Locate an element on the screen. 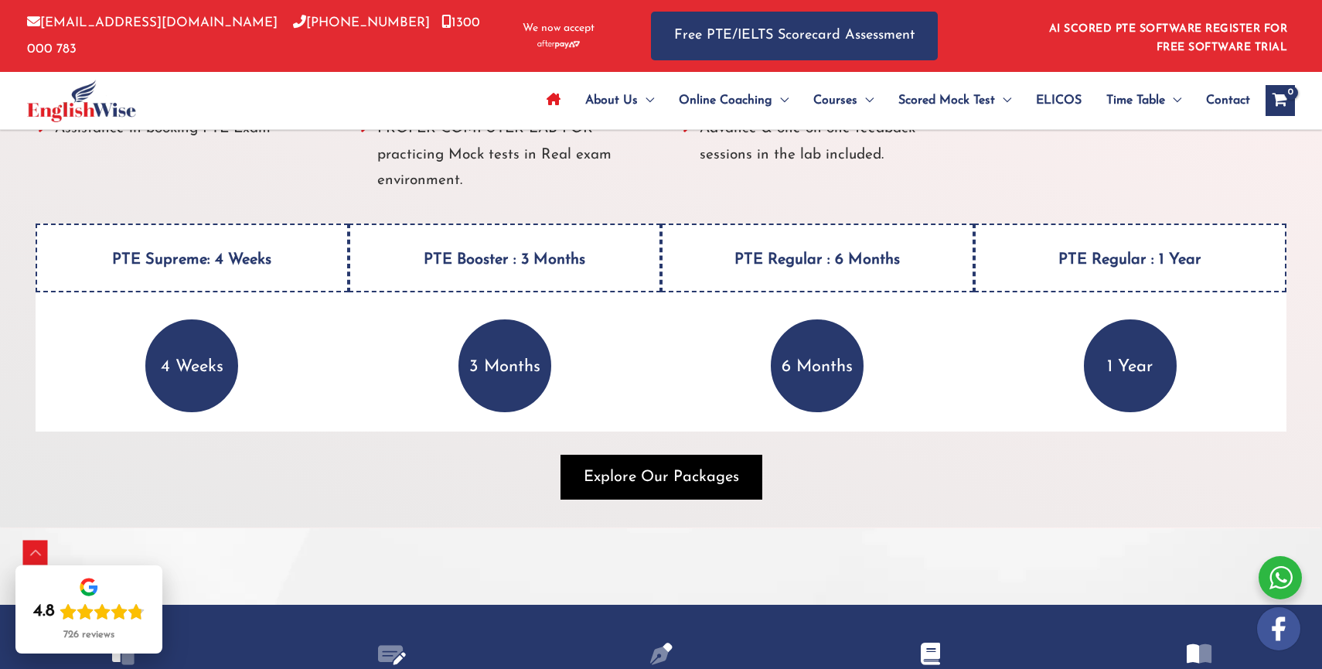 This screenshot has width=1322, height=669. span: Courses is located at coordinates (835, 100).